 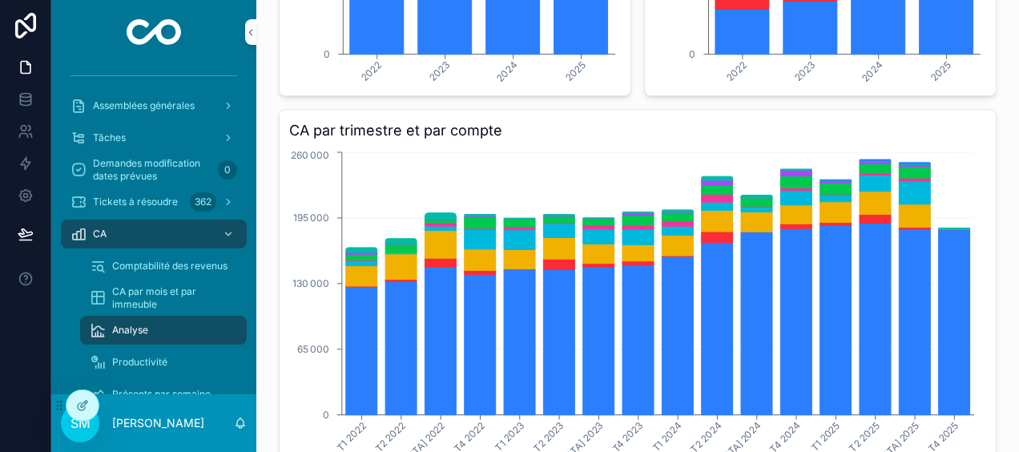 What do you see at coordinates (80, 423) in the screenshot?
I see `span: SM` at bounding box center [80, 423].